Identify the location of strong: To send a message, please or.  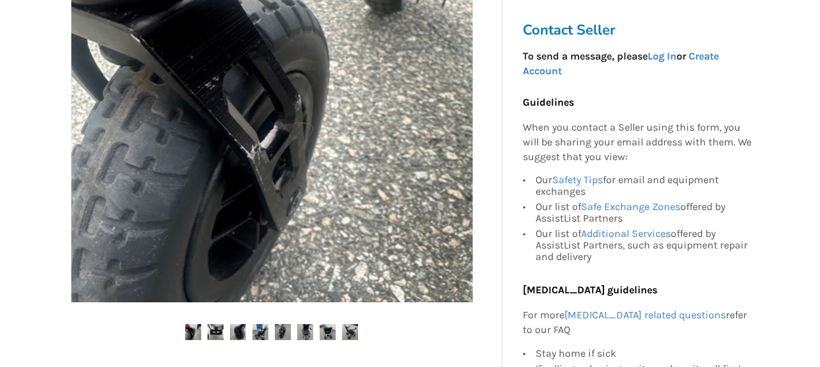
(621, 63).